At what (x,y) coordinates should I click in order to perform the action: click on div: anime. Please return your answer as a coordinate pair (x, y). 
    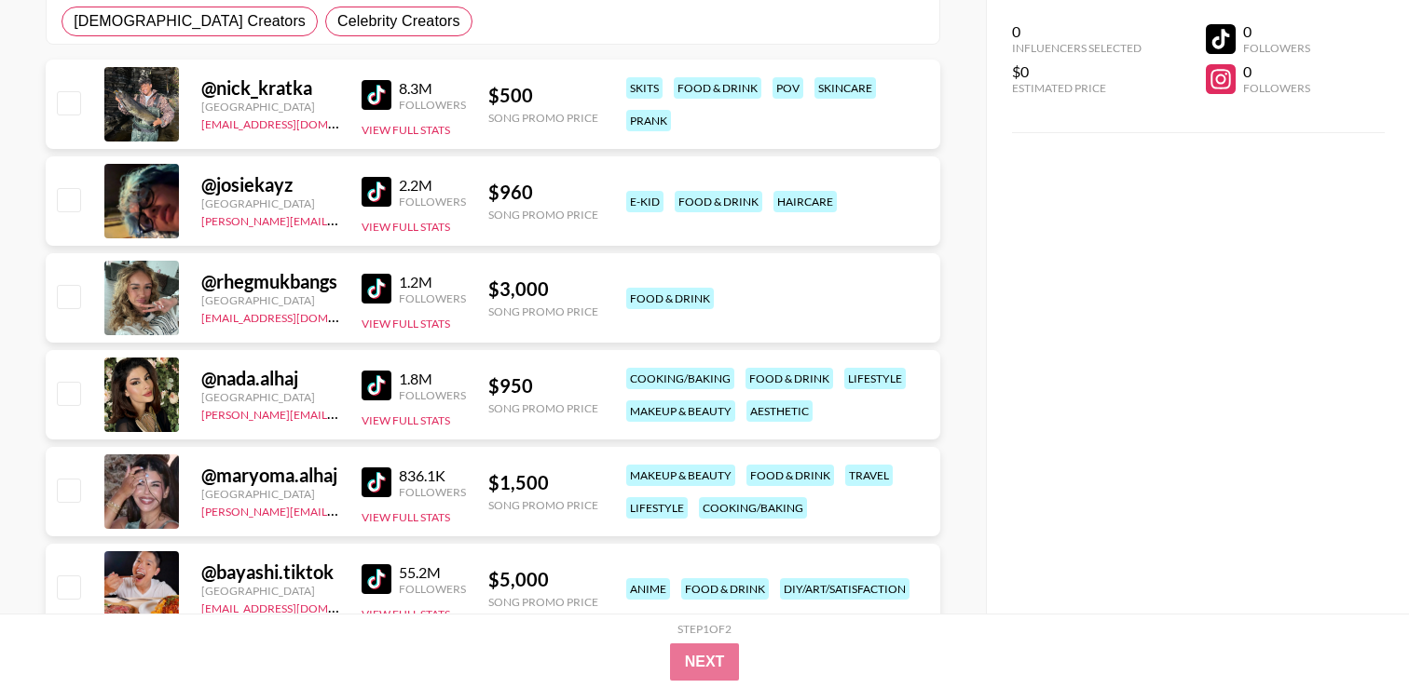
    Looking at the image, I should click on (647, 589).